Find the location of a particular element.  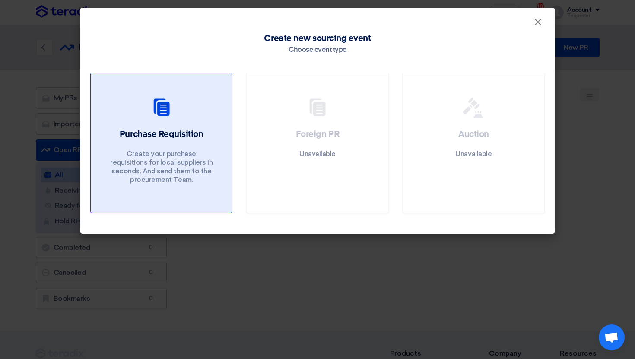

h2: Purchase Requisition is located at coordinates (161, 134).